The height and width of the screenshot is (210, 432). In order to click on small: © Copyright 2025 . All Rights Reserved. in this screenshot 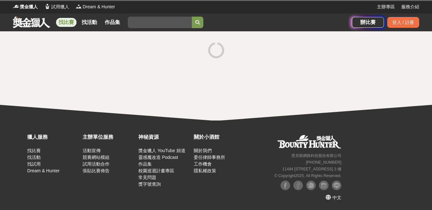, I will do `click(308, 176)`.